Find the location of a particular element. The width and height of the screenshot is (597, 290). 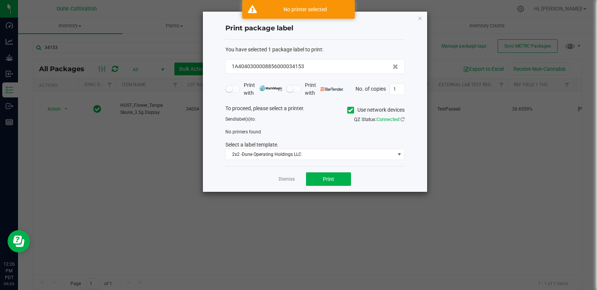

h4: Print package label is located at coordinates (315, 29).